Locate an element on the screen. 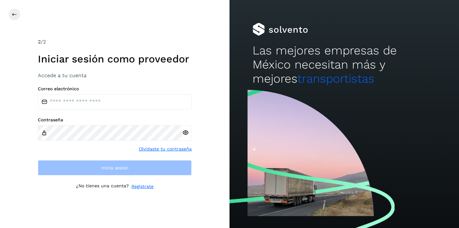 The width and height of the screenshot is (459, 228). a: Olvidaste tu contraseña is located at coordinates (165, 149).